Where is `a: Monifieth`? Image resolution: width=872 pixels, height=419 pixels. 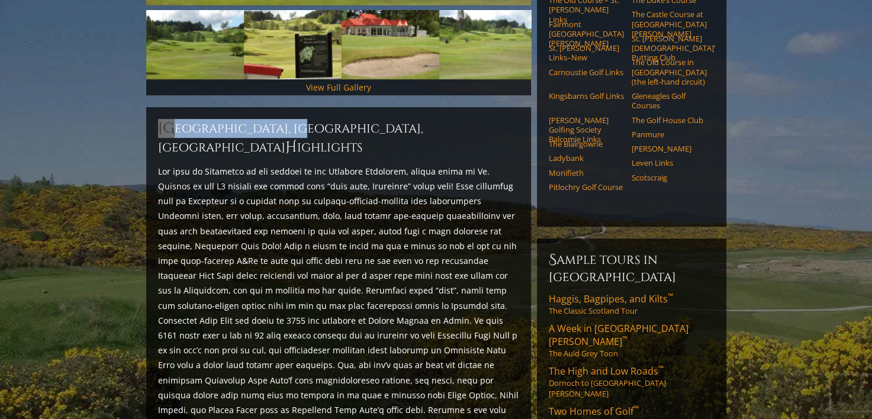 a: Monifieth is located at coordinates (586, 173).